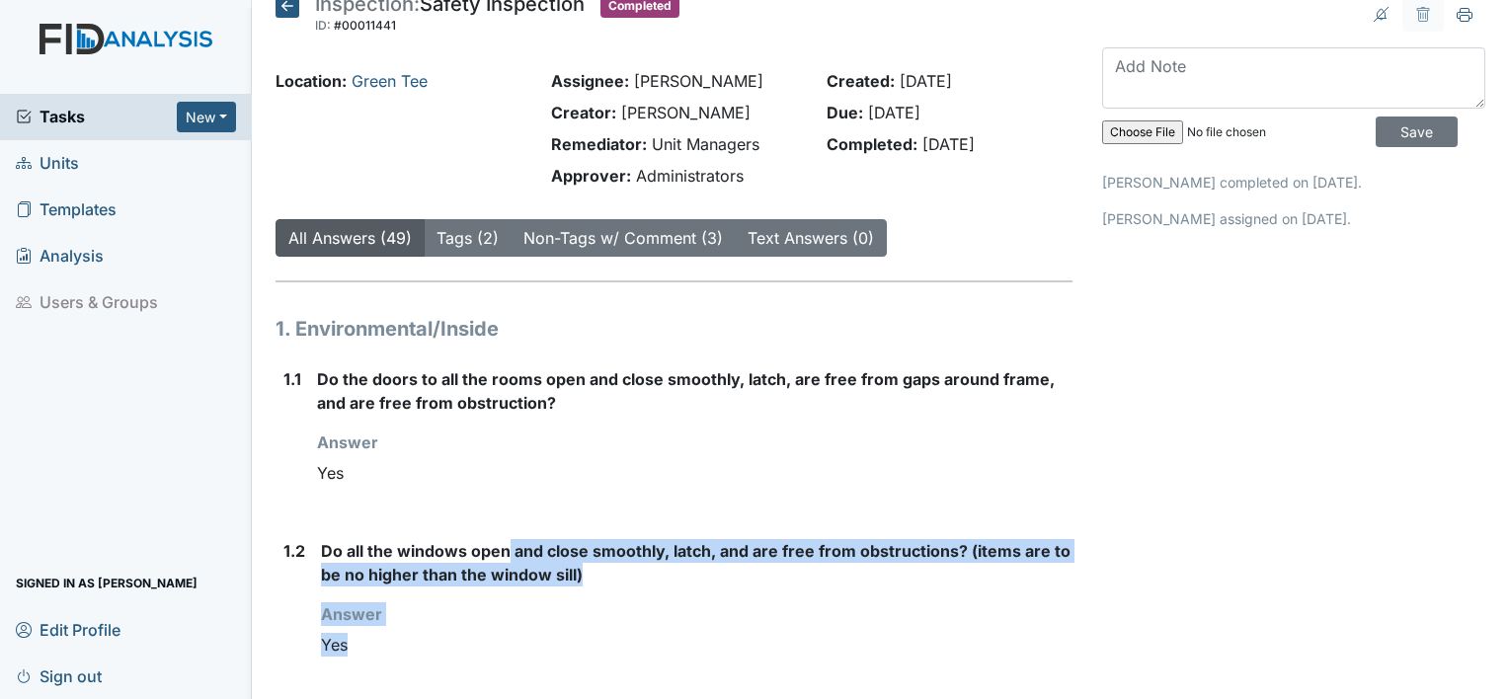  I want to click on label: Do the doors to all the rooms open and close smoothly, latch, are free from gaps around frame, an..., so click(694, 391).